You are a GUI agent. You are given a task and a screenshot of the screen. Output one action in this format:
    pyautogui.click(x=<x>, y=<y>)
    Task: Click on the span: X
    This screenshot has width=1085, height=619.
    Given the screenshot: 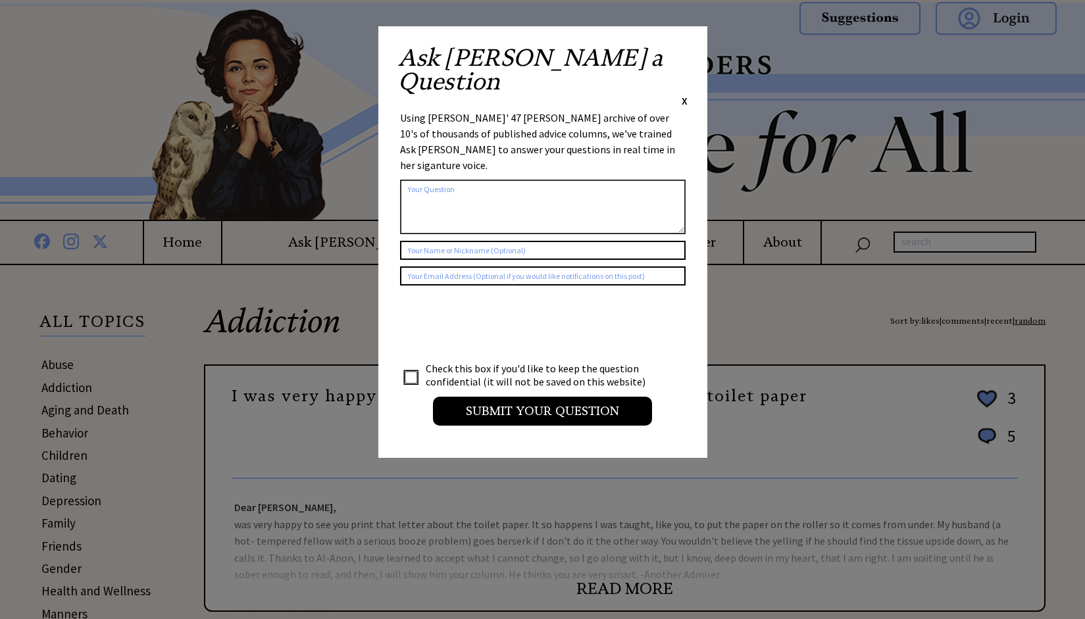 What is the action you would take?
    pyautogui.click(x=684, y=101)
    